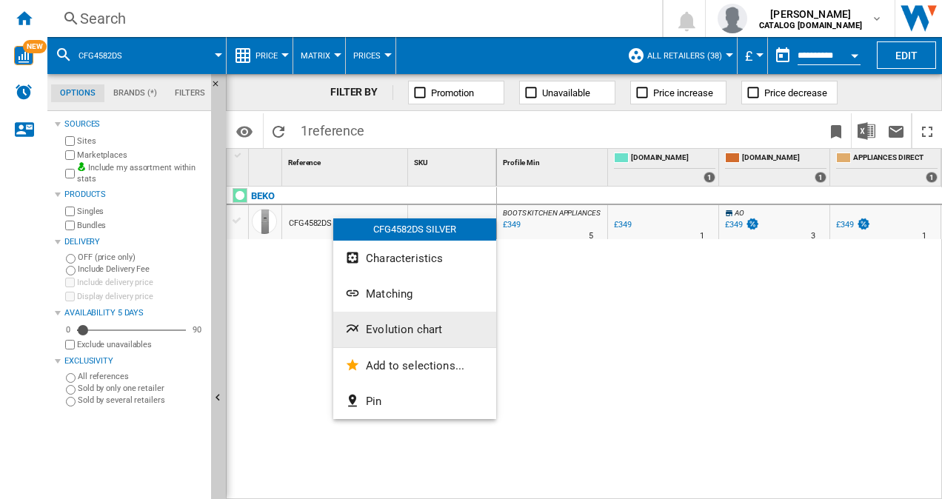 This screenshot has height=499, width=942. What do you see at coordinates (389, 294) in the screenshot?
I see `span: Matching` at bounding box center [389, 294].